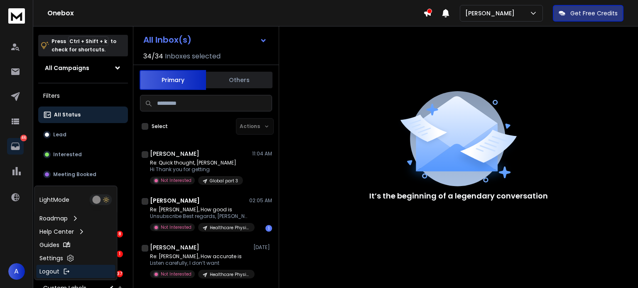  I want to click on p: Global part 3, so click(224, 181).